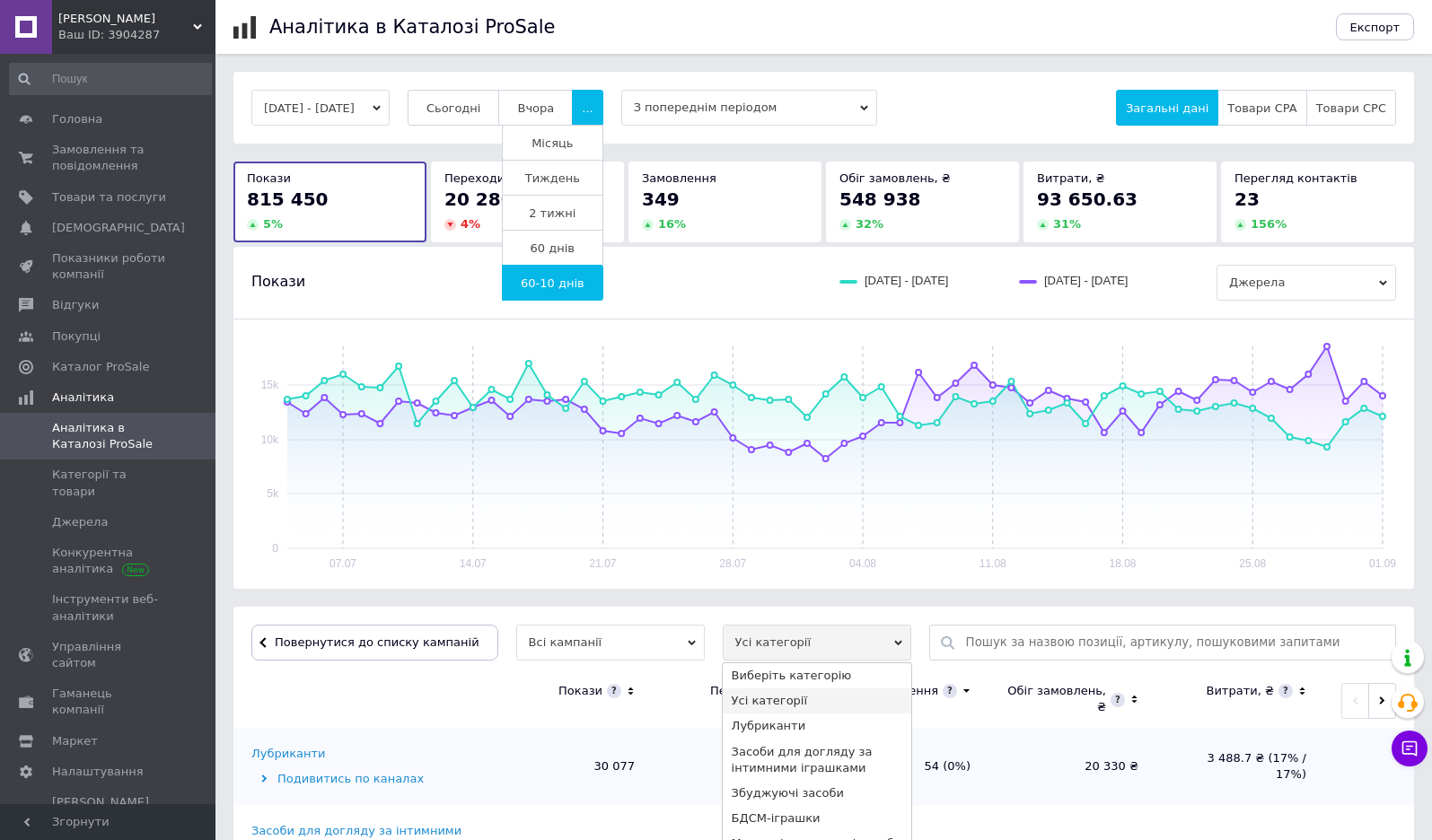  Describe the element at coordinates (474, 178) in the screenshot. I see `span: Переходи` at that location.